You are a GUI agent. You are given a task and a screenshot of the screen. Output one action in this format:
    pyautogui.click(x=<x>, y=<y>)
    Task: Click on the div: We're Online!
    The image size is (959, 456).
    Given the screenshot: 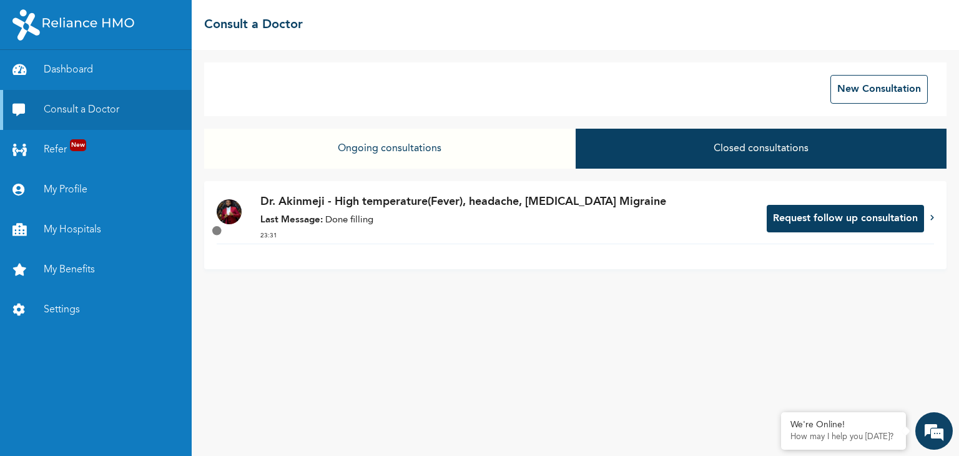 What is the action you would take?
    pyautogui.click(x=844, y=425)
    